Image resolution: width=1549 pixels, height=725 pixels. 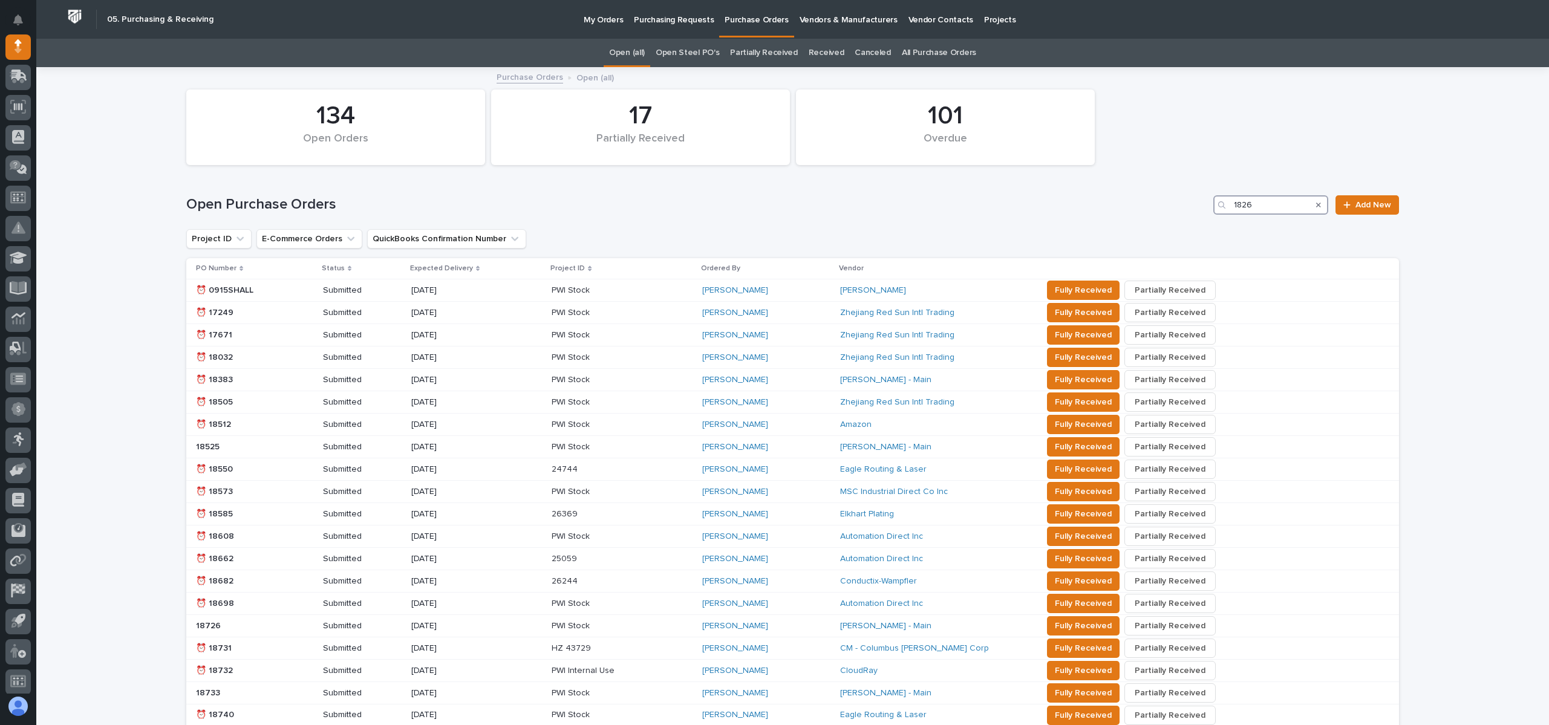 What do you see at coordinates (246, 626) in the screenshot?
I see `p: 18726` at bounding box center [246, 626].